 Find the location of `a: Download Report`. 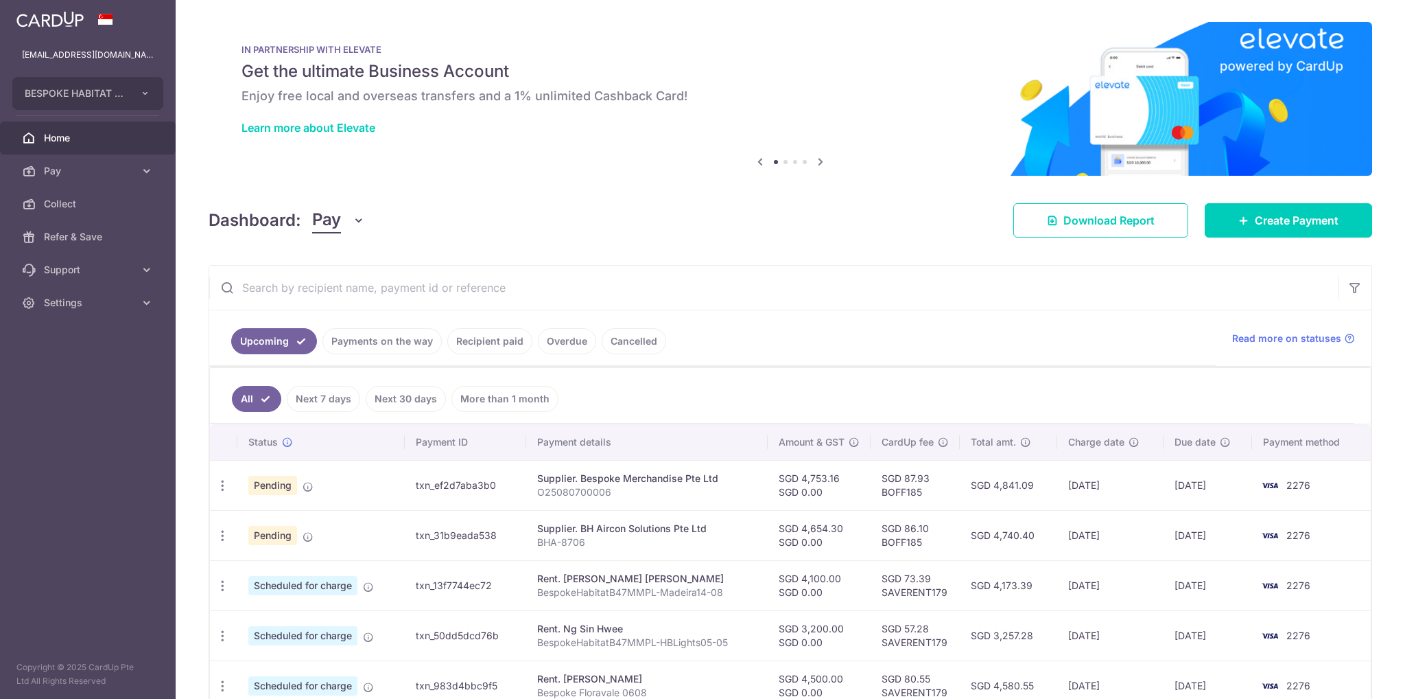

a: Download Report is located at coordinates (1101, 220).